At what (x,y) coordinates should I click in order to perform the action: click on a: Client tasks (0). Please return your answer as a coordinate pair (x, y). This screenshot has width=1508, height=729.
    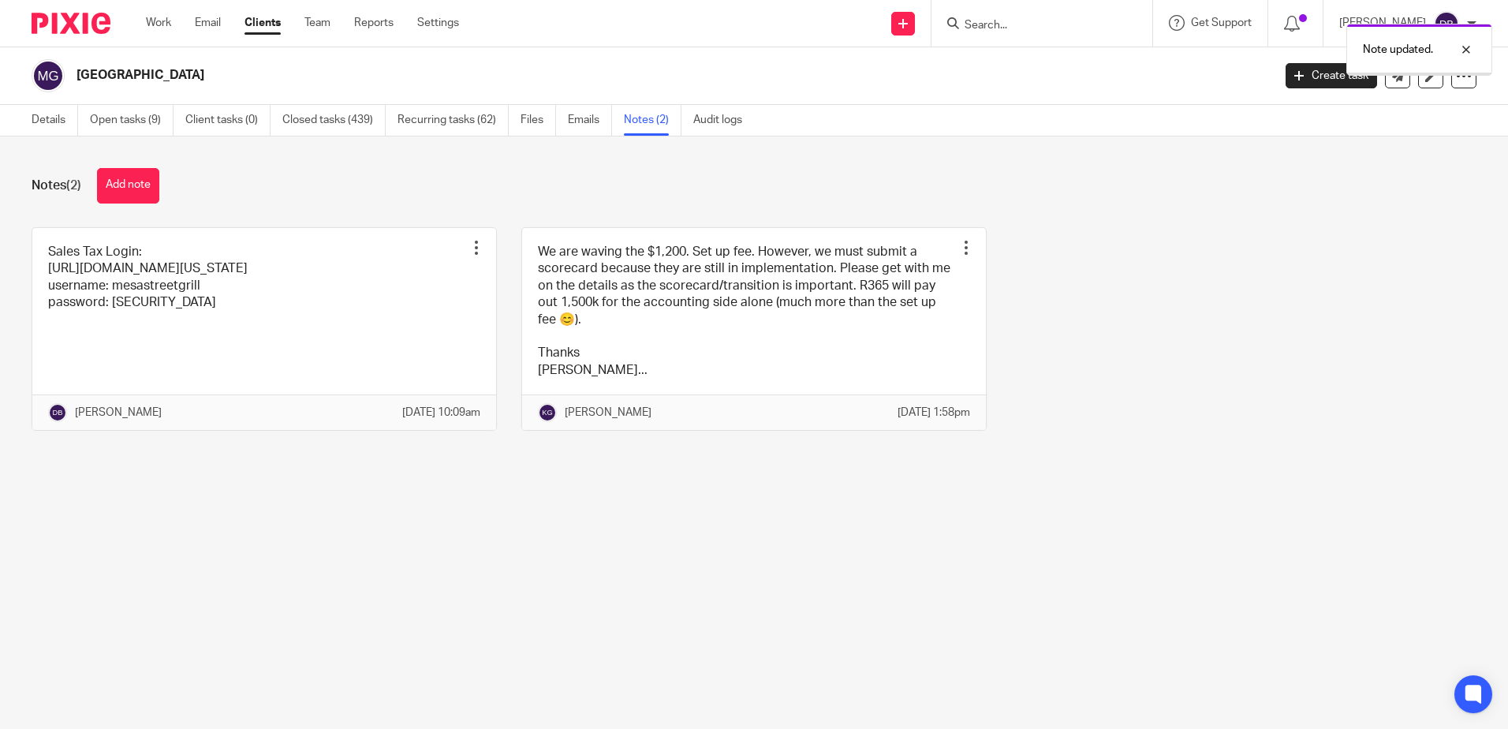
    Looking at the image, I should click on (228, 120).